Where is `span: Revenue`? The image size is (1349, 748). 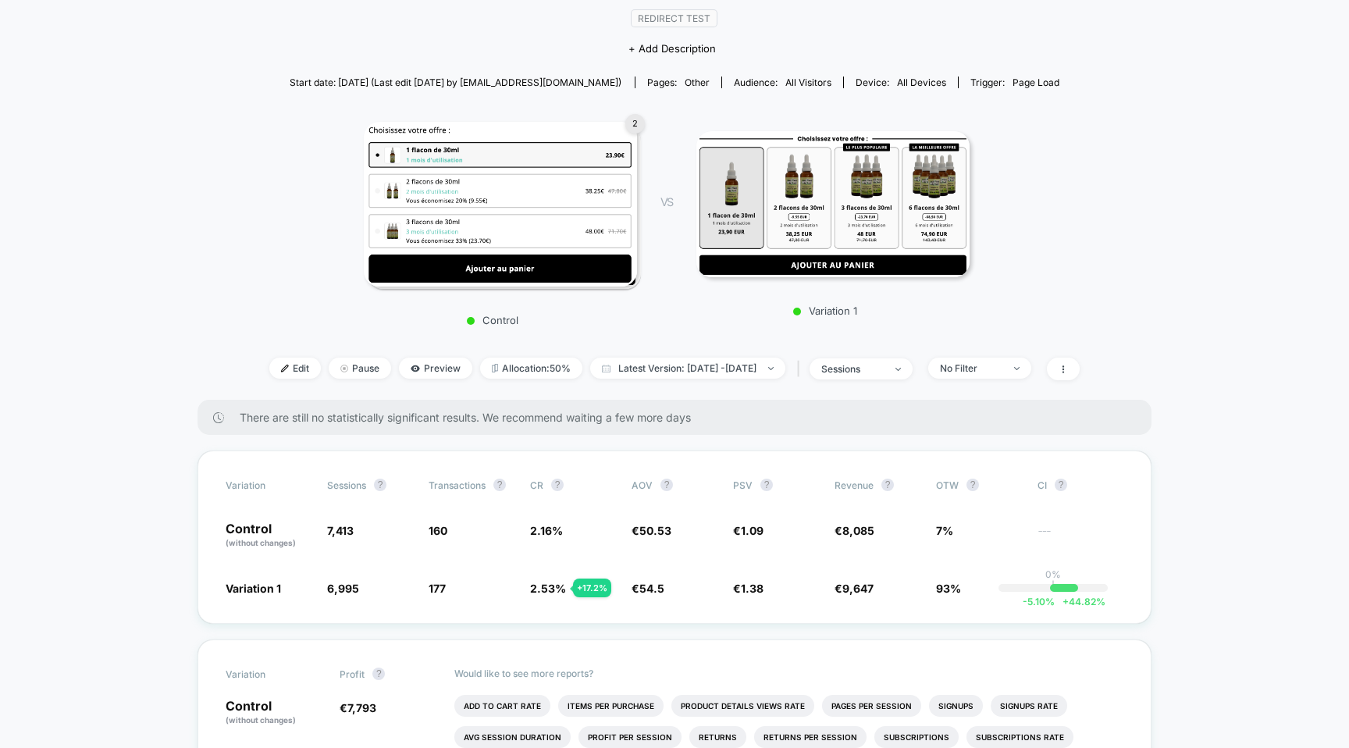 span: Revenue is located at coordinates (854, 485).